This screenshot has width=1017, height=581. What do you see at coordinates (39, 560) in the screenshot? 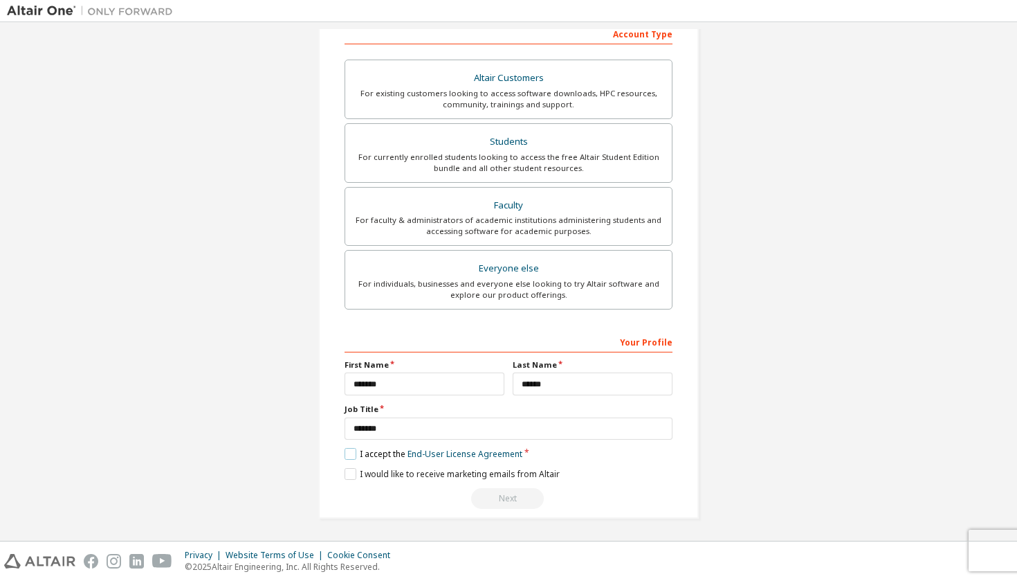
I see `img: altair_logo.svg` at bounding box center [39, 560].